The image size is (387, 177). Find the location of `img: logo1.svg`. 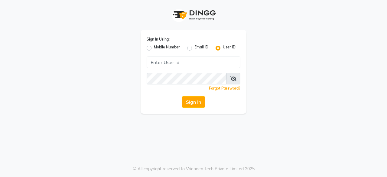

img: logo1.svg is located at coordinates (193, 15).